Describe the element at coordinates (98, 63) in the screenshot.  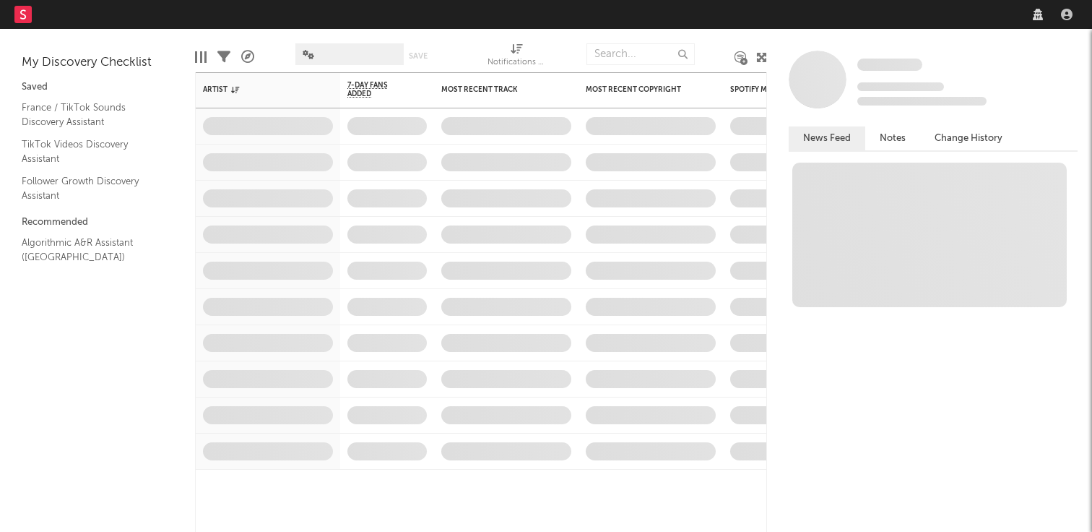
I see `div: My Discovery Checklist` at that location.